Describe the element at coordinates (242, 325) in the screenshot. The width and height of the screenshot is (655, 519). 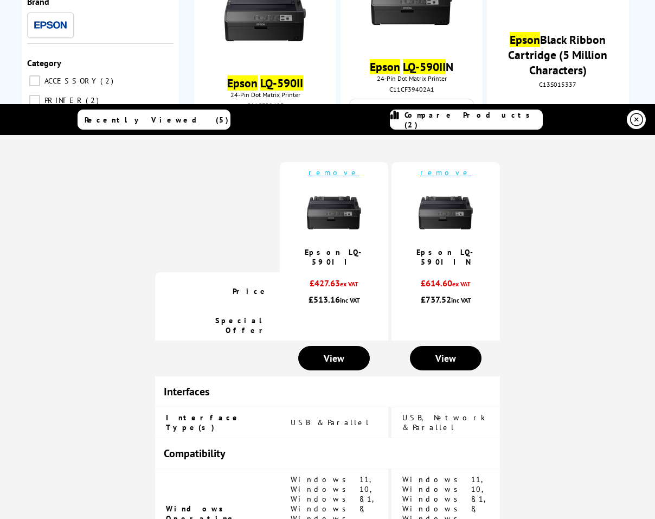
I see `span: Special Offer` at that location.